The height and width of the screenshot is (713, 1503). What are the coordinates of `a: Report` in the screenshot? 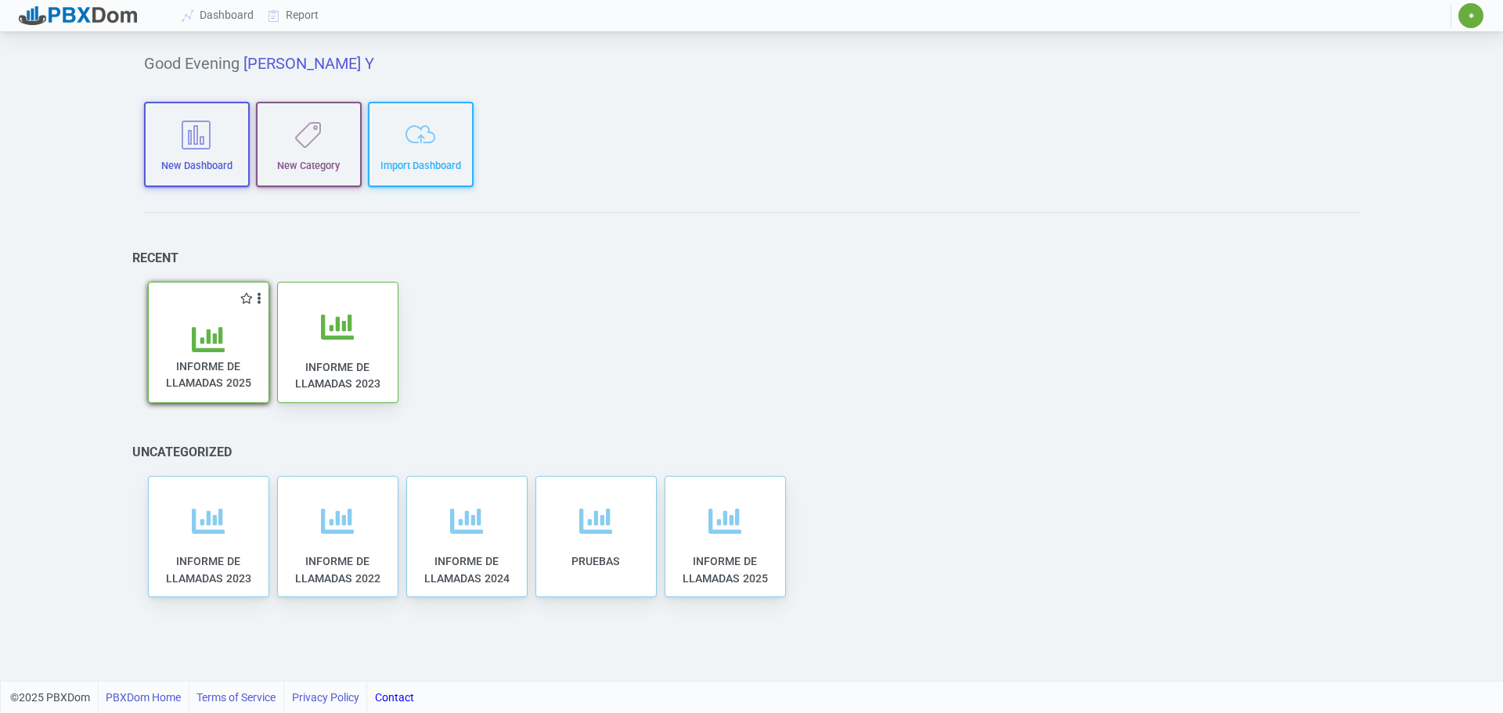 It's located at (294, 15).